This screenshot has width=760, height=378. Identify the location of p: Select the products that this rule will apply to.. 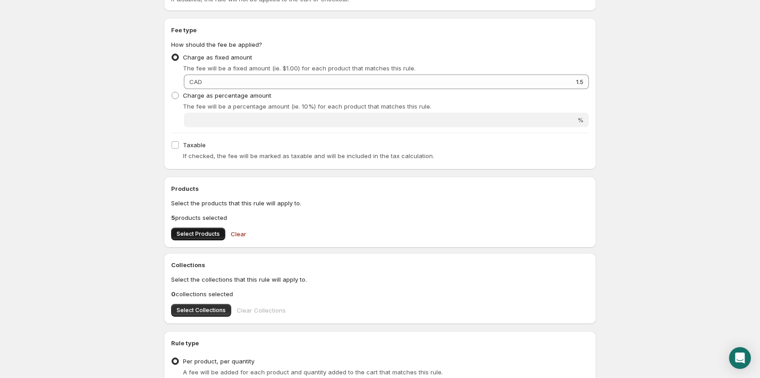
(380, 203).